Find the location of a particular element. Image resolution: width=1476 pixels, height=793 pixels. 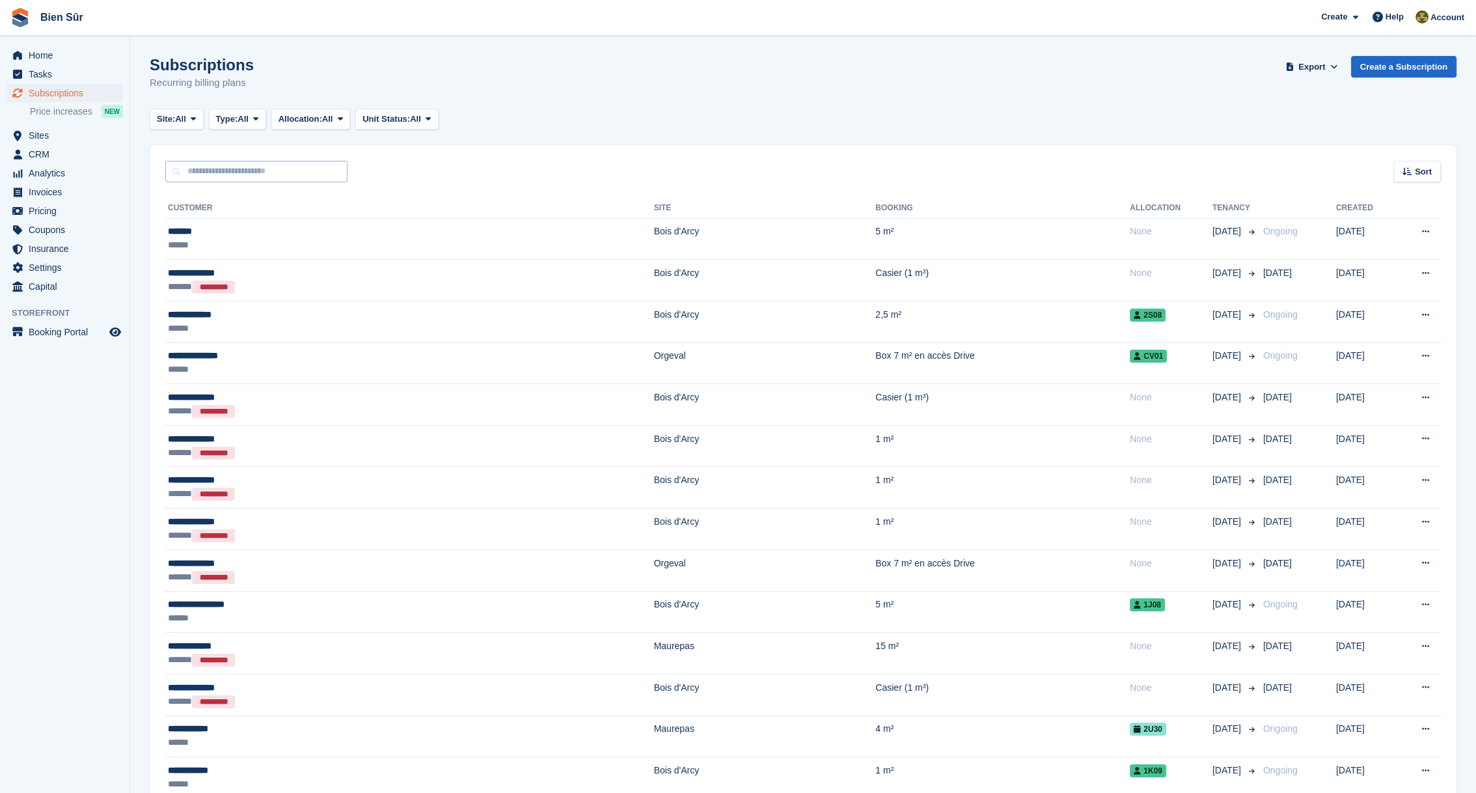

button: Type: All is located at coordinates (238, 119).